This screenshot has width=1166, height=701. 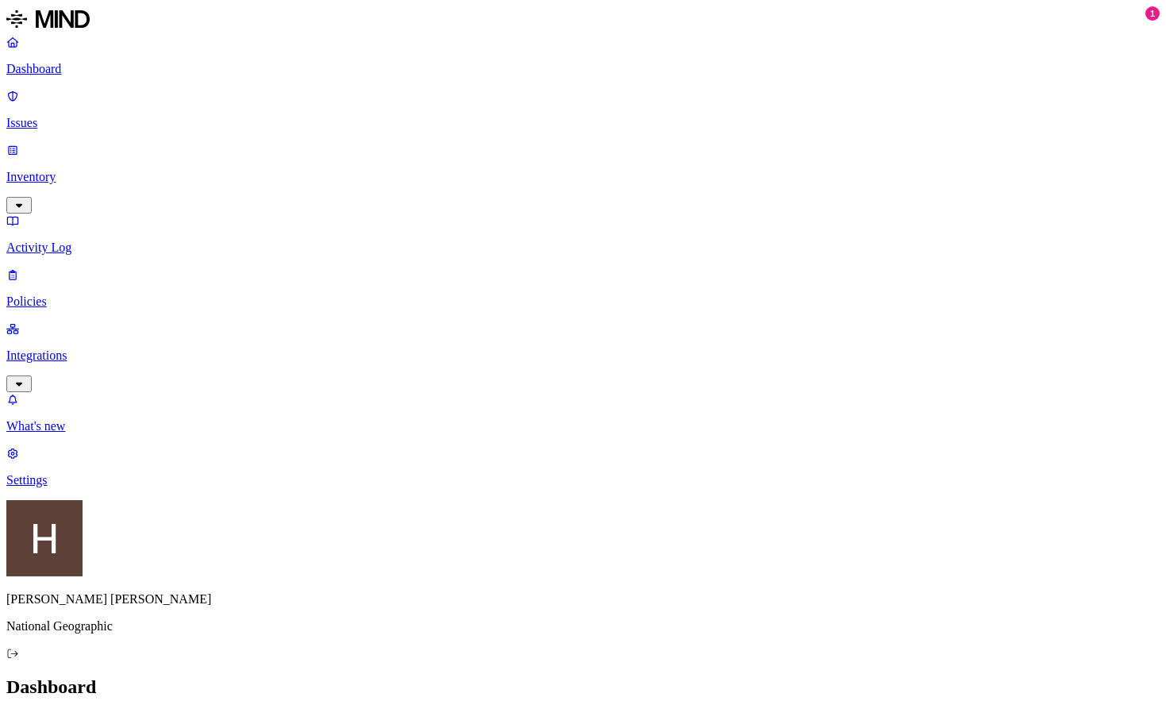 I want to click on img: Henderson Jones, so click(x=44, y=538).